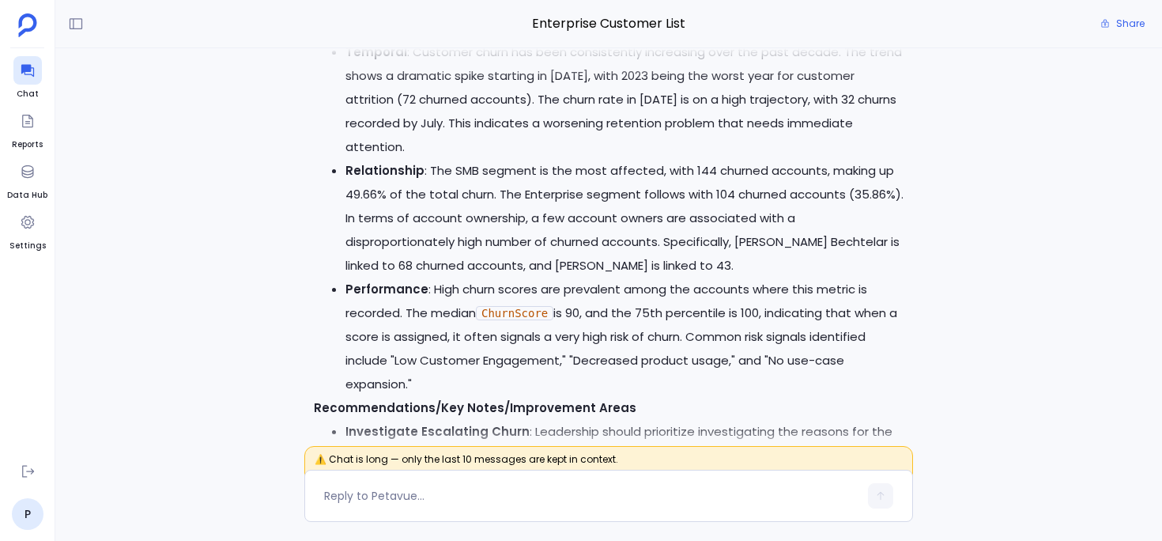 The width and height of the screenshot is (1162, 541). Describe the element at coordinates (28, 514) in the screenshot. I see `a: P` at that location.